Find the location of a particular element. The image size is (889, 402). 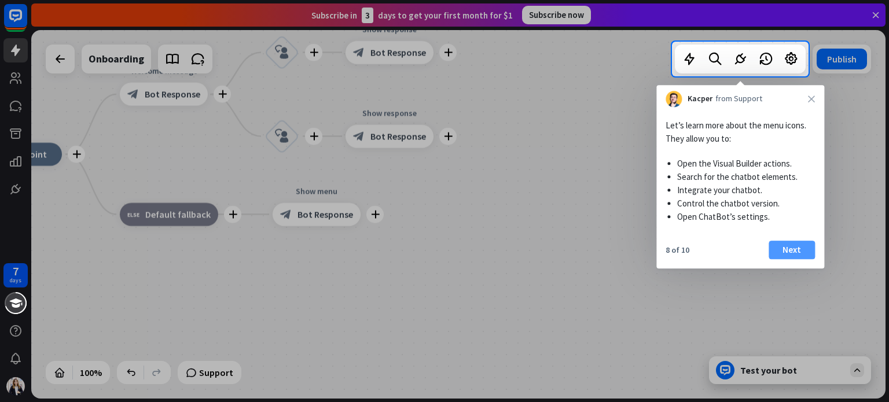

button: Next is located at coordinates (792, 250).